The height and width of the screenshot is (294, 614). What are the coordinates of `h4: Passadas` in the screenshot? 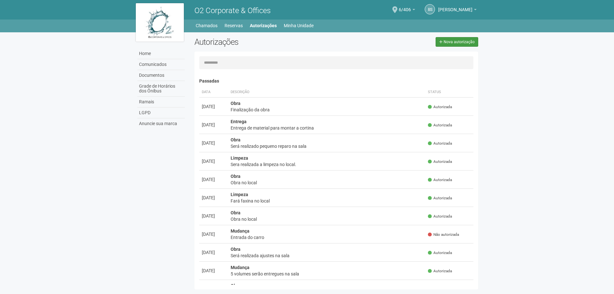 It's located at (336, 81).